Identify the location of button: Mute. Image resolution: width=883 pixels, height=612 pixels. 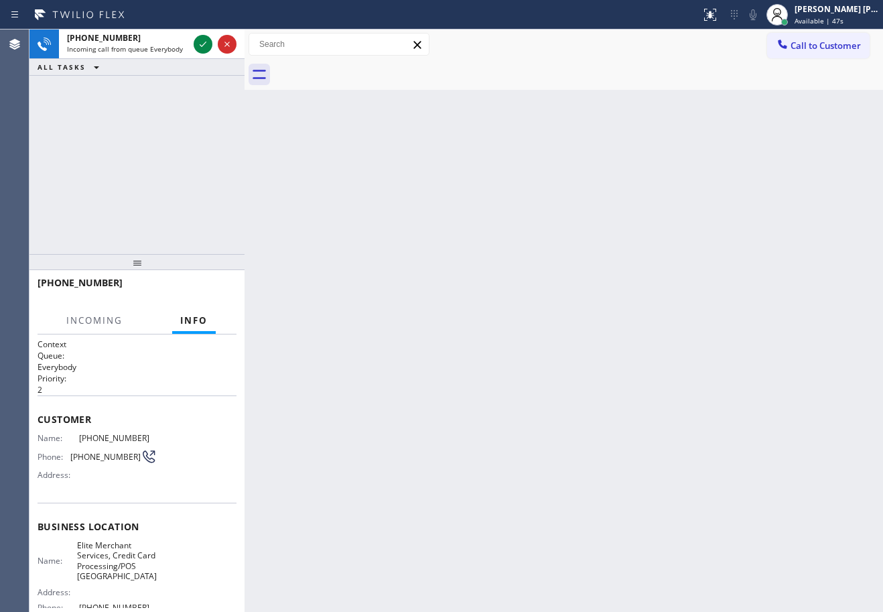
(753, 15).